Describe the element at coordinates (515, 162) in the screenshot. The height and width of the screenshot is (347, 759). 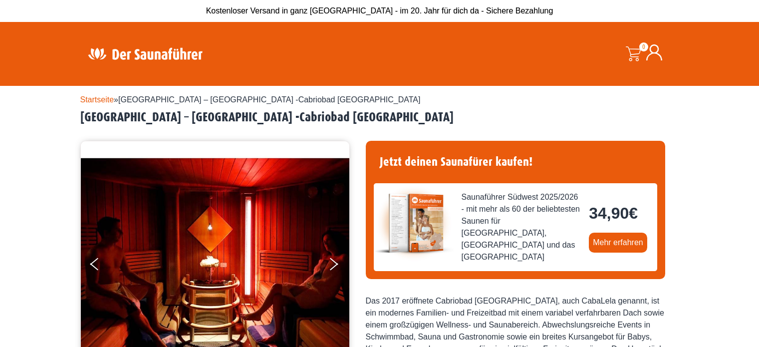
I see `h4: Jetzt deinen Saunafürer kaufen!` at that location.